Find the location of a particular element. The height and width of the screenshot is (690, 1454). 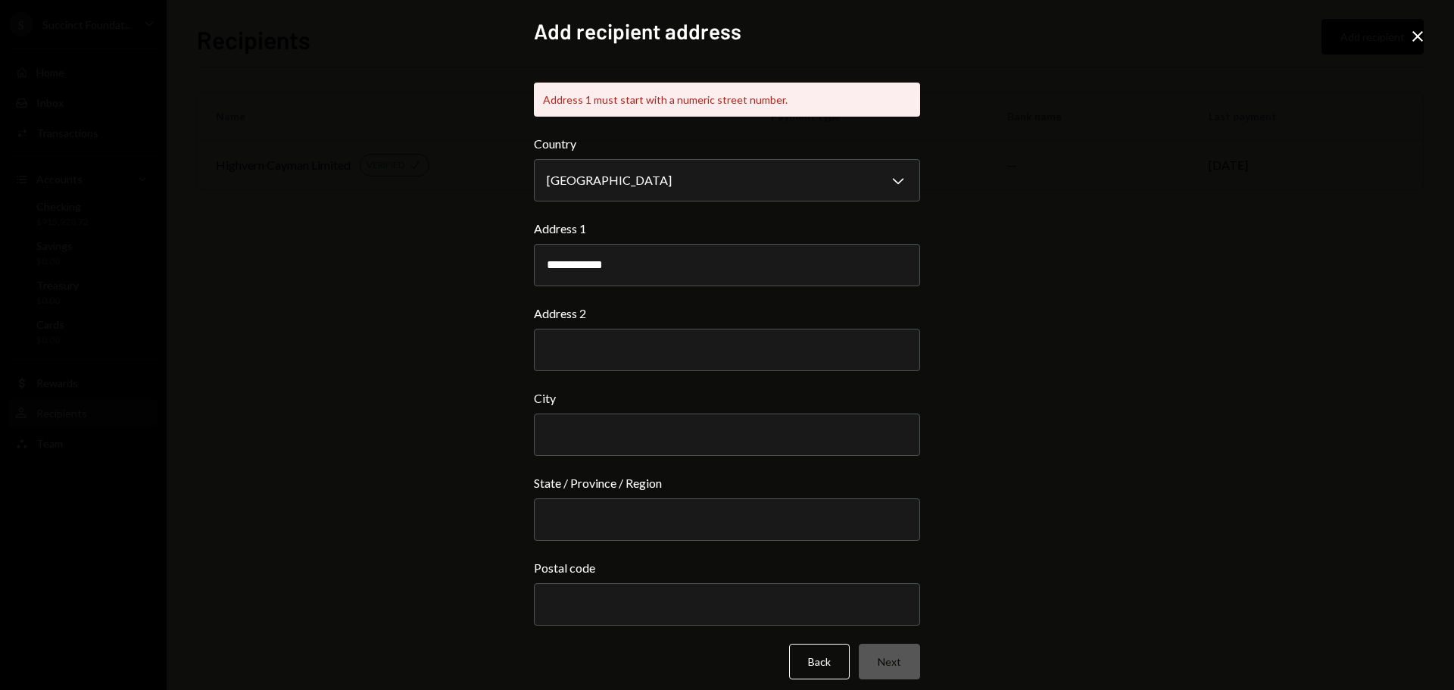

label: Address 2 is located at coordinates (727, 314).